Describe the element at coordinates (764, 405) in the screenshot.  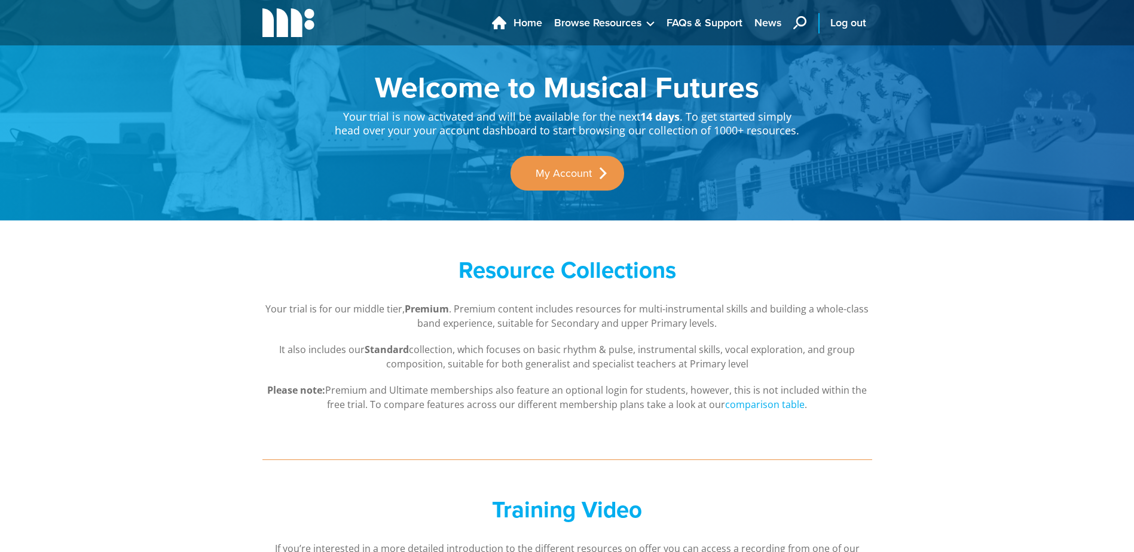
I see `a: comparison table` at that location.